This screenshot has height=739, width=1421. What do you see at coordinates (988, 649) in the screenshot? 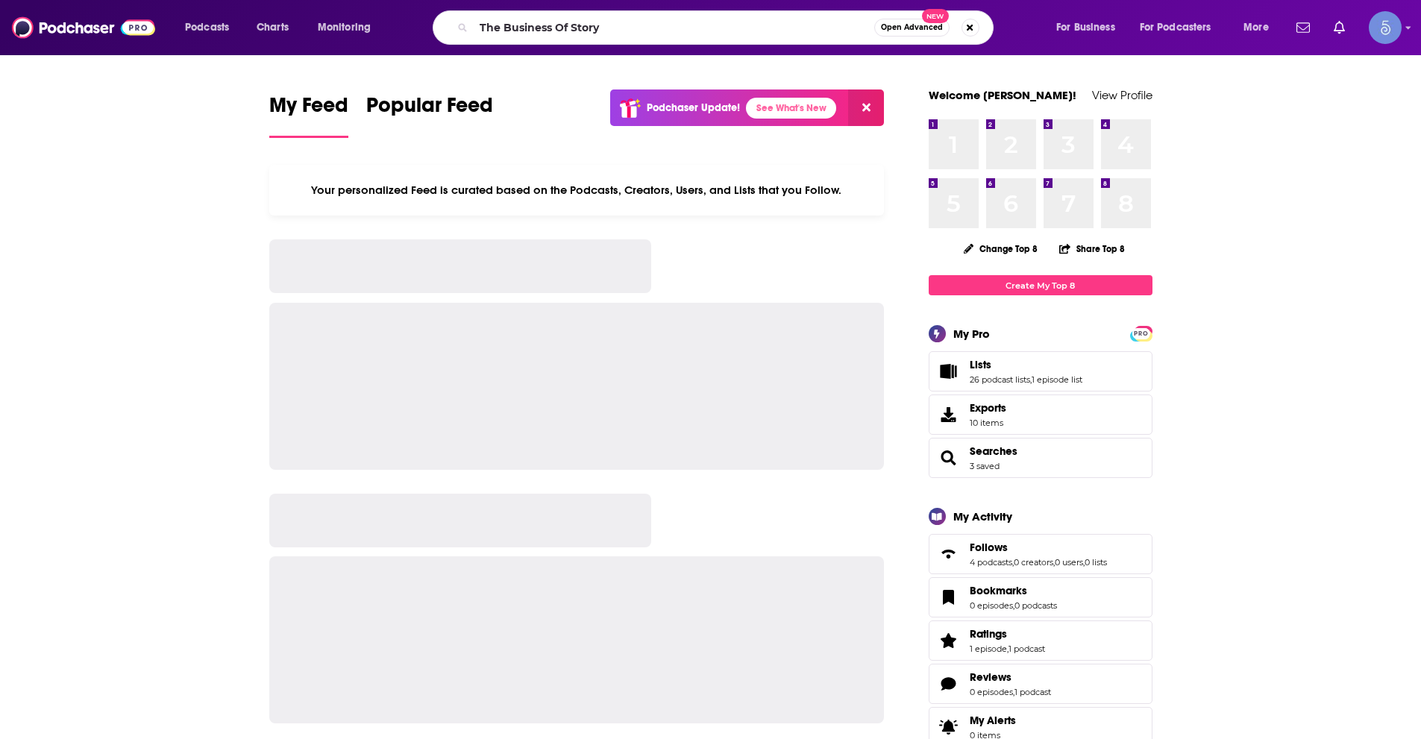
I see `a: 1 episode` at bounding box center [988, 649].